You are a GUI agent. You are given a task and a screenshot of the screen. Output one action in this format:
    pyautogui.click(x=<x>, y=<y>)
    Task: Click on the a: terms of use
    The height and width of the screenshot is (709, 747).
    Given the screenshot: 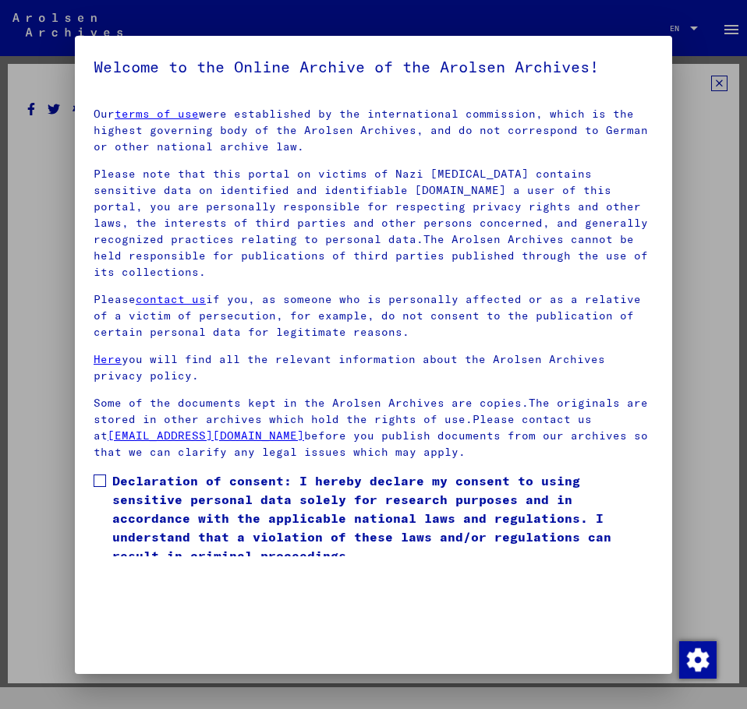 What is the action you would take?
    pyautogui.click(x=157, y=114)
    